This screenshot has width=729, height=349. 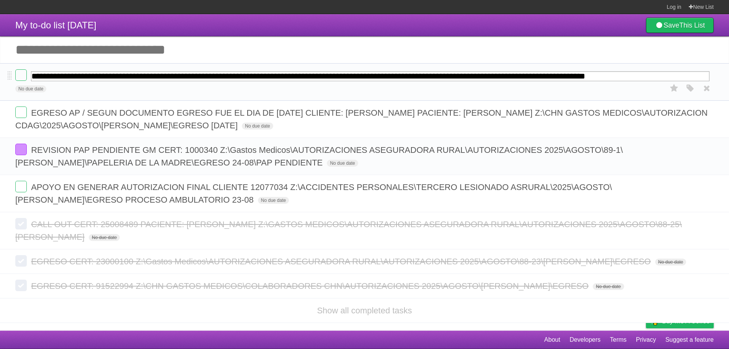 I want to click on span: Buy me a coffee, so click(x=686, y=321).